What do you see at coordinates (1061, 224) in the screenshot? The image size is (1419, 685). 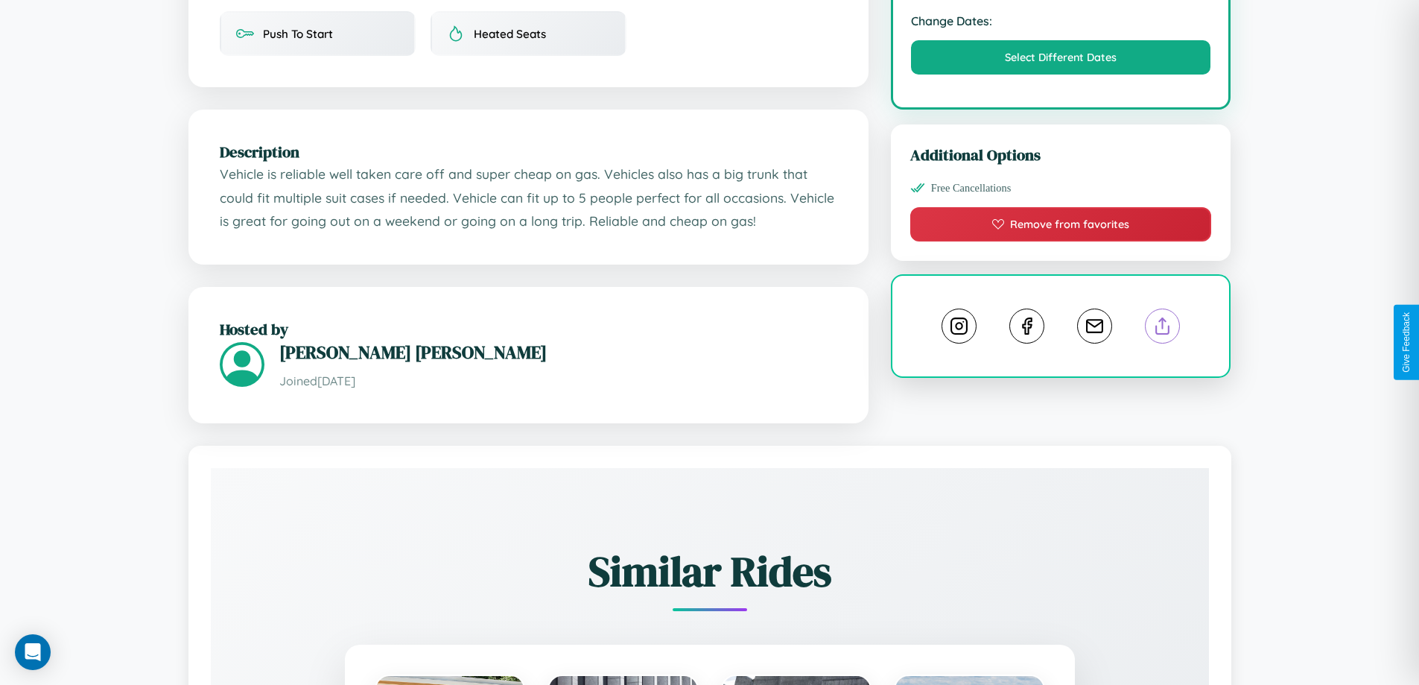 I see `button: Remove from favorites` at bounding box center [1061, 224].